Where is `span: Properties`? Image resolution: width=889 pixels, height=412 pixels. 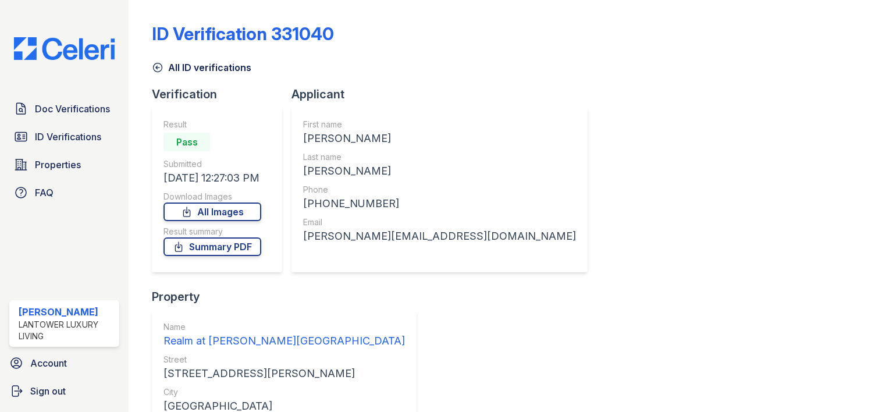
span: Properties is located at coordinates (58, 165).